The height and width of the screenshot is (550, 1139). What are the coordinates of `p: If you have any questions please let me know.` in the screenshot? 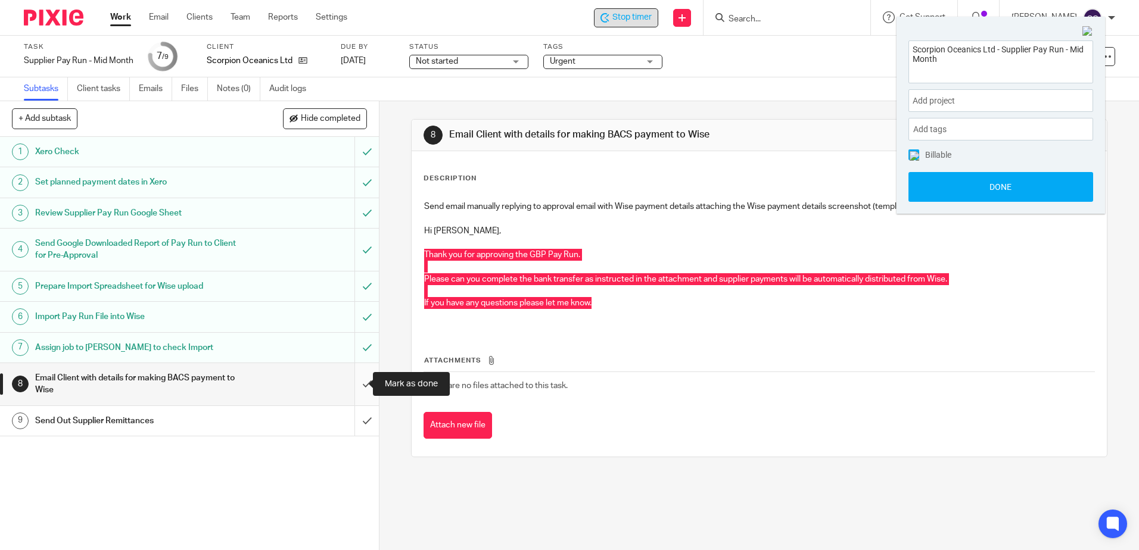 It's located at (759, 303).